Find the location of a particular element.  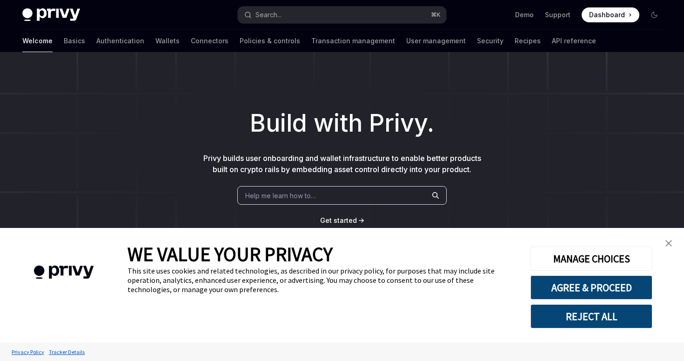

a: Recipes is located at coordinates (527, 41).